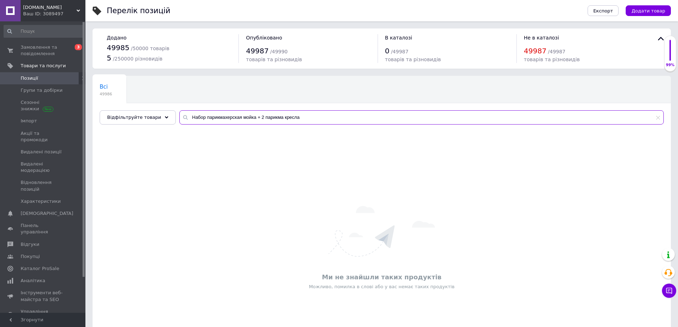  Describe the element at coordinates (382, 232) in the screenshot. I see `img: Нічого не знайдено` at that location.